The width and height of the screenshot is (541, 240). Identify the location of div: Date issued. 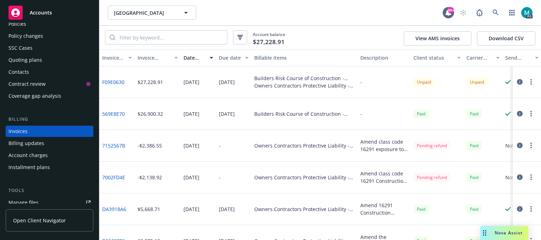
(194, 58).